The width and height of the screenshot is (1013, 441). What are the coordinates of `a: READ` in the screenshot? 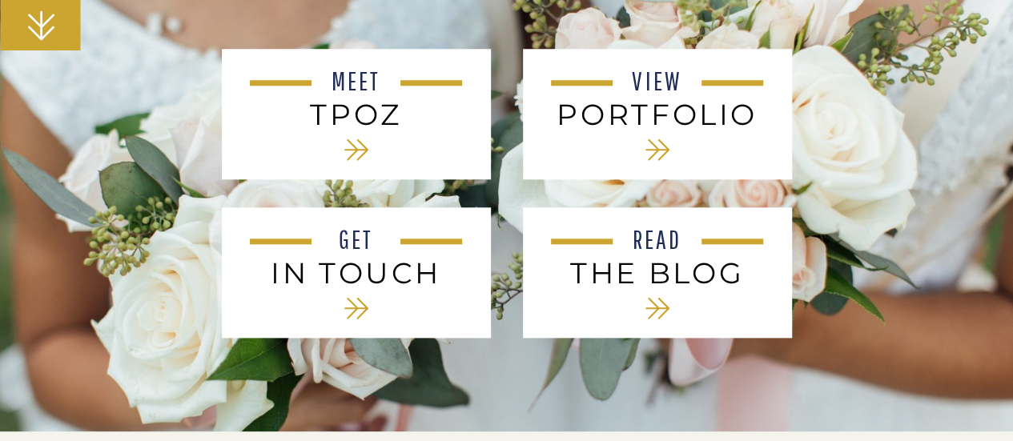 It's located at (657, 241).